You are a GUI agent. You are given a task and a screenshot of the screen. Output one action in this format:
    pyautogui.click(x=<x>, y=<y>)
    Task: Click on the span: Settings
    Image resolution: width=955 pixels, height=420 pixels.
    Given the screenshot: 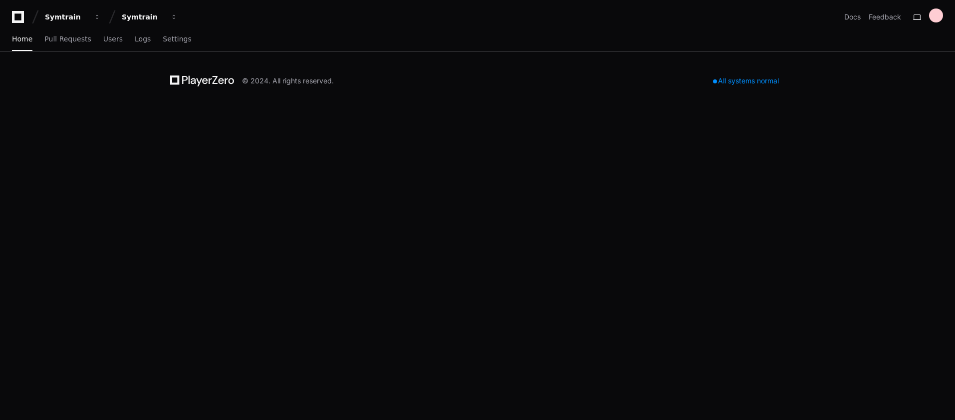 What is the action you would take?
    pyautogui.click(x=177, y=39)
    